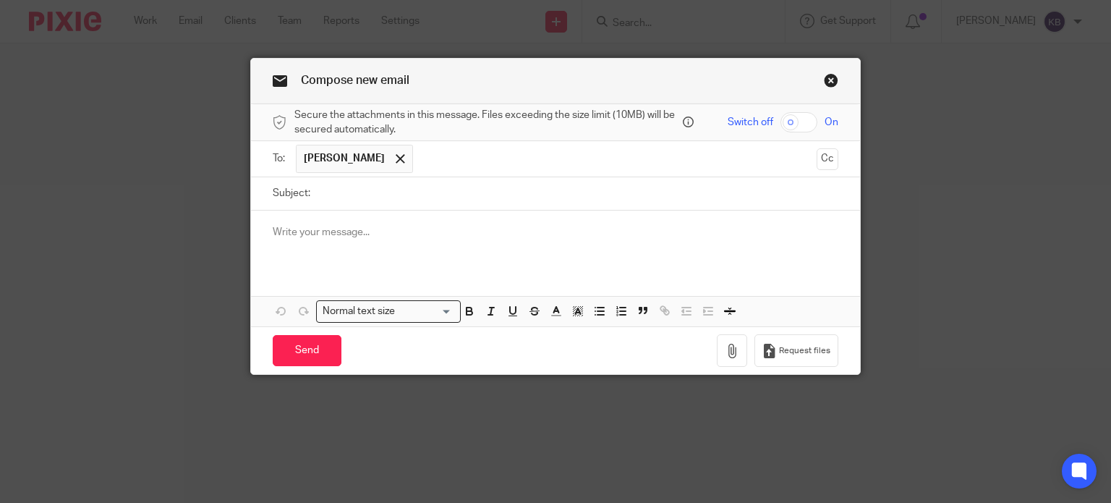 This screenshot has width=1111, height=503. I want to click on span: Request files, so click(804, 351).